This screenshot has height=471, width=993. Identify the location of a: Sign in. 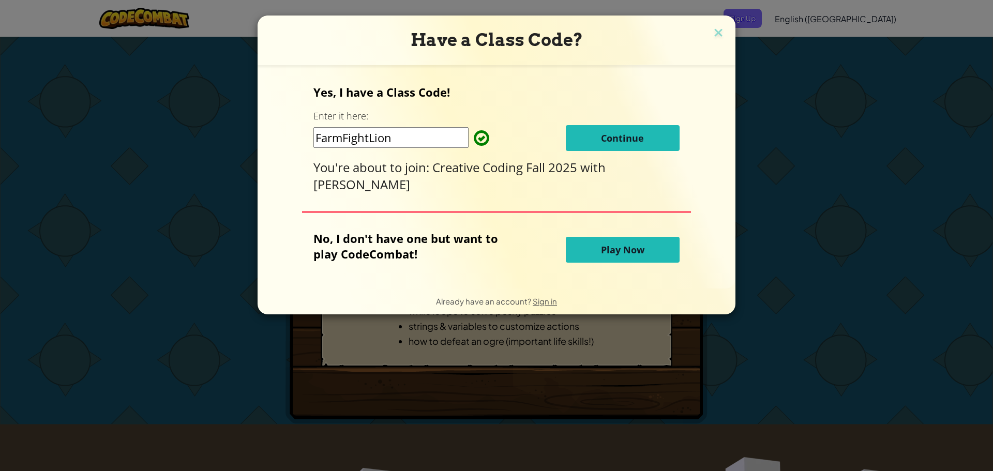
(545, 301).